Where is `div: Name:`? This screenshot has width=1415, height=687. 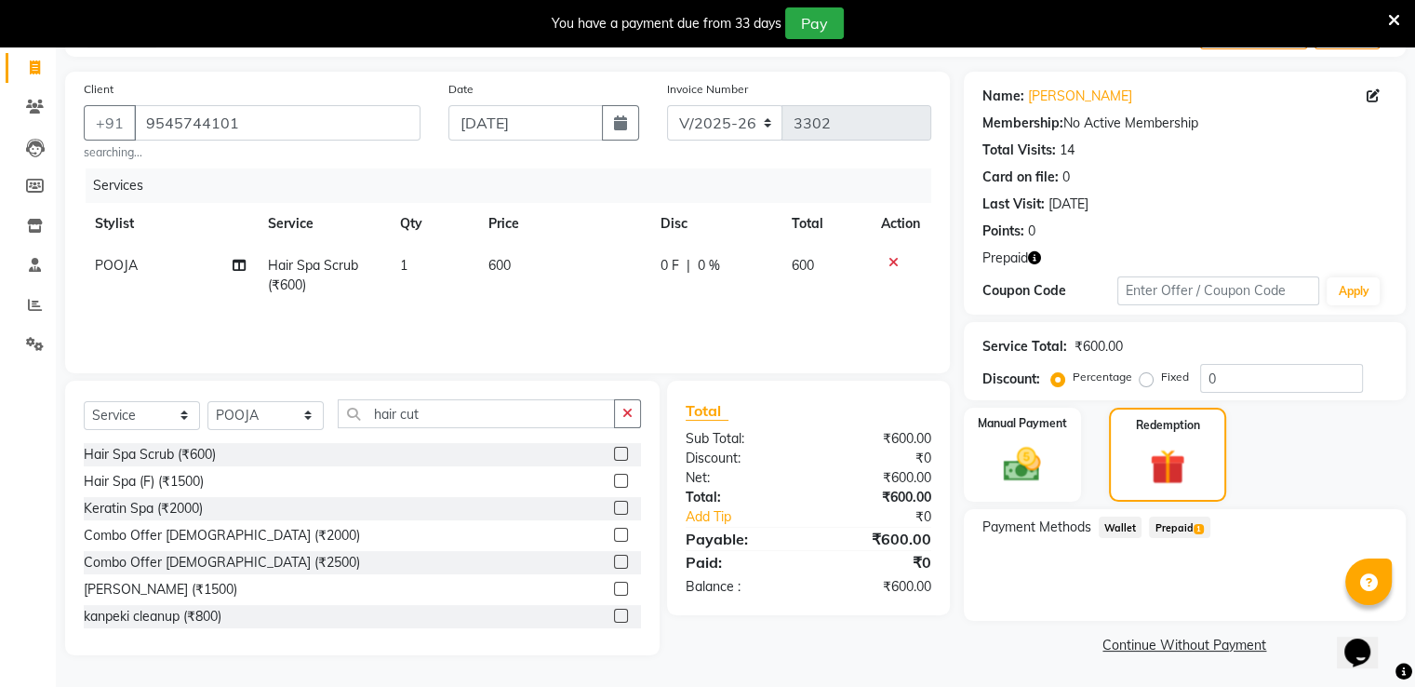 div: Name: is located at coordinates (1003, 96).